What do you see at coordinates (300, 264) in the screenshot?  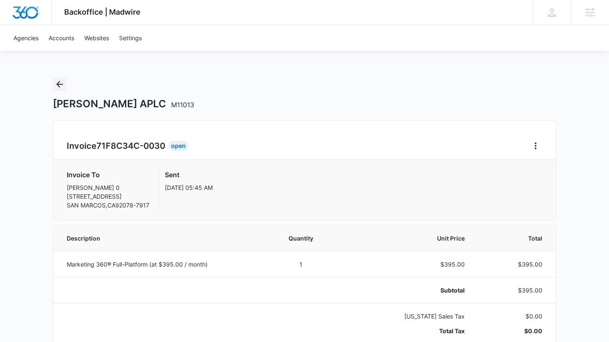 I see `td: 1` at bounding box center [300, 264].